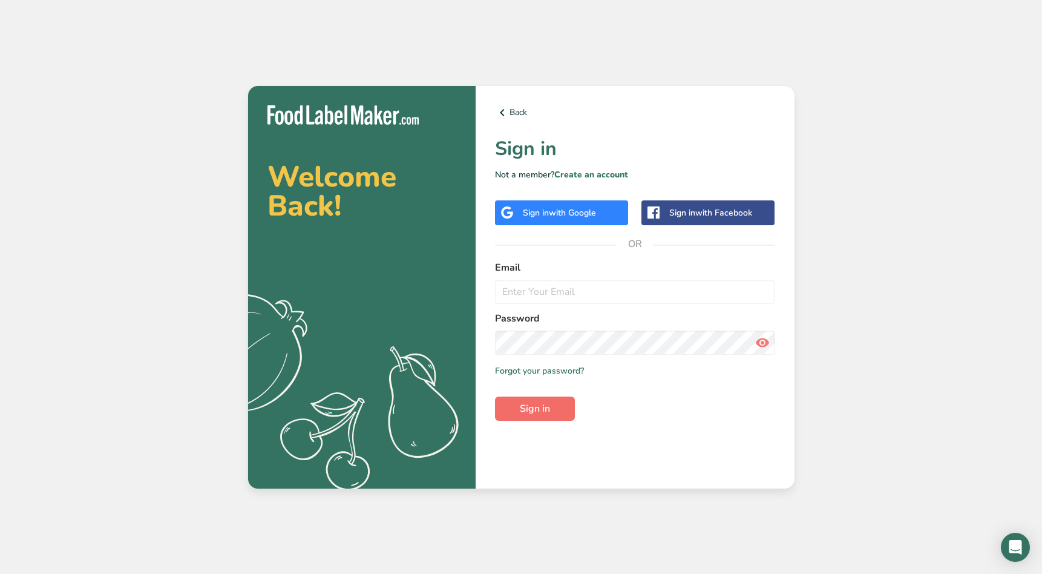 The height and width of the screenshot is (574, 1042). Describe the element at coordinates (343, 115) in the screenshot. I see `img: Food Label Maker` at that location.